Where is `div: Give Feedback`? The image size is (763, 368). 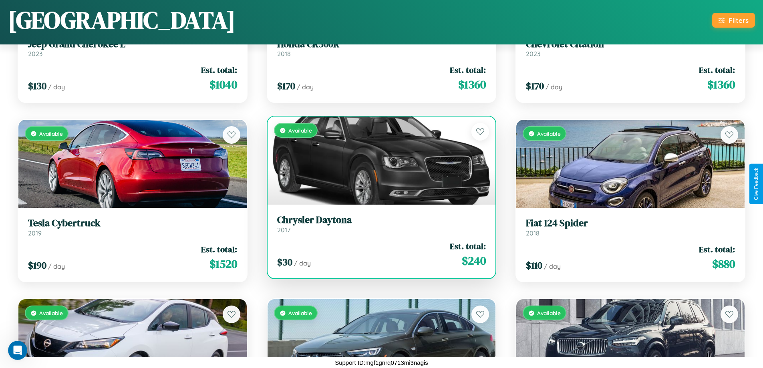 div: Give Feedback is located at coordinates (756, 184).